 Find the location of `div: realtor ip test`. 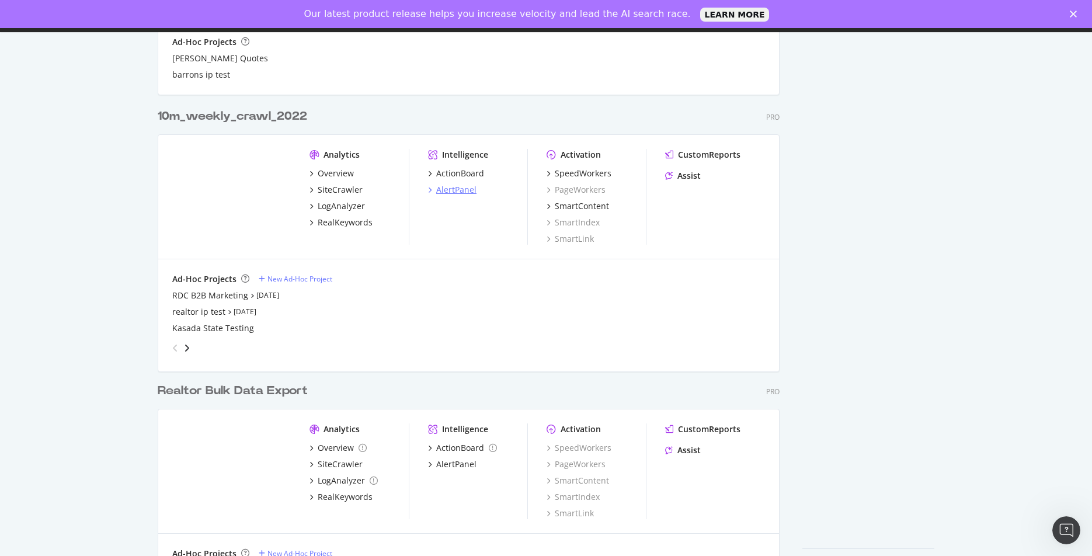

div: realtor ip test is located at coordinates (198, 312).